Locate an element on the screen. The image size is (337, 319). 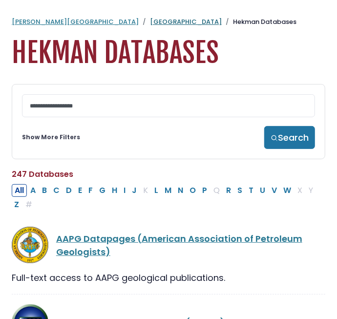
button: Filter Results I is located at coordinates (124, 190).